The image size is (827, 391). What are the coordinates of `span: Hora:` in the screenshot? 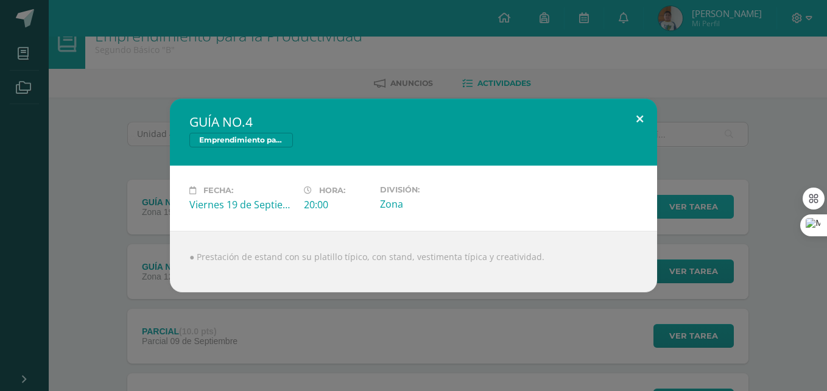 It's located at (332, 190).